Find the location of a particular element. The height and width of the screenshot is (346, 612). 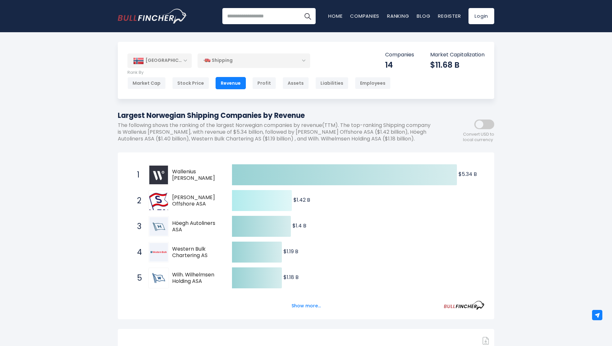

div: Employees is located at coordinates (373, 83).